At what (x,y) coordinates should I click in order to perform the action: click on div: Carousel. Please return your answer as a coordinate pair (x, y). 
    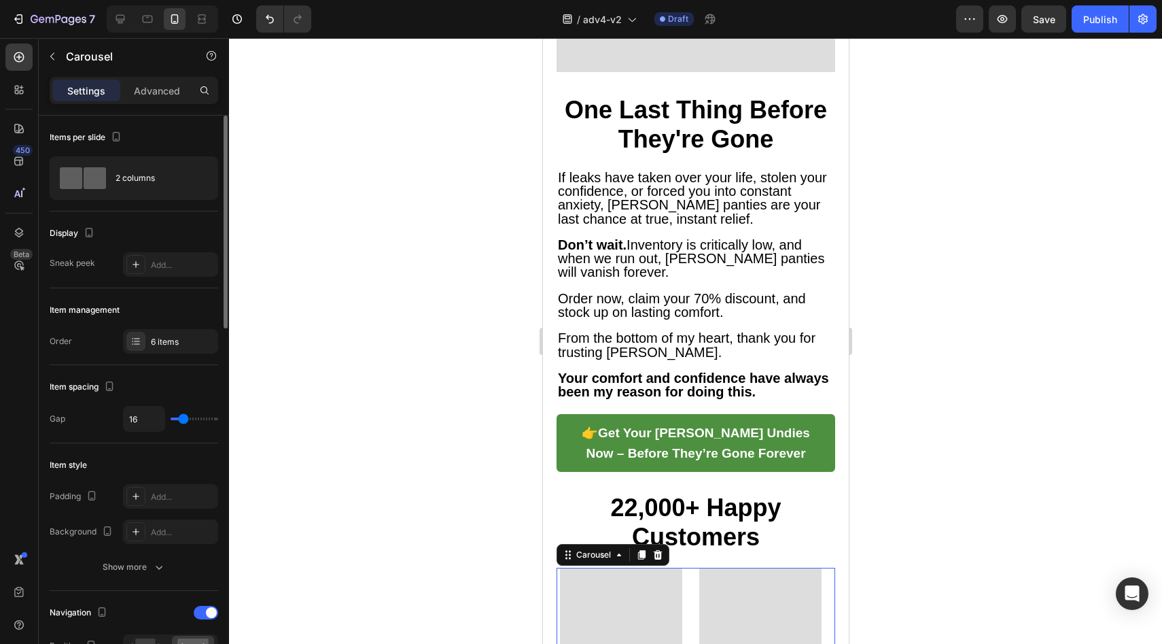
    Looking at the image, I should click on (50, 517).